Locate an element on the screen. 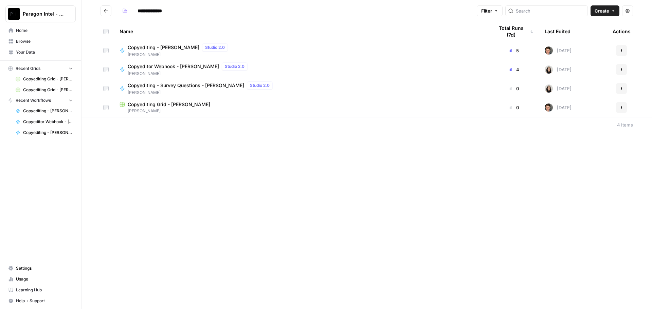  img: Paragon Intel - Copyediting Logo is located at coordinates (14, 14).